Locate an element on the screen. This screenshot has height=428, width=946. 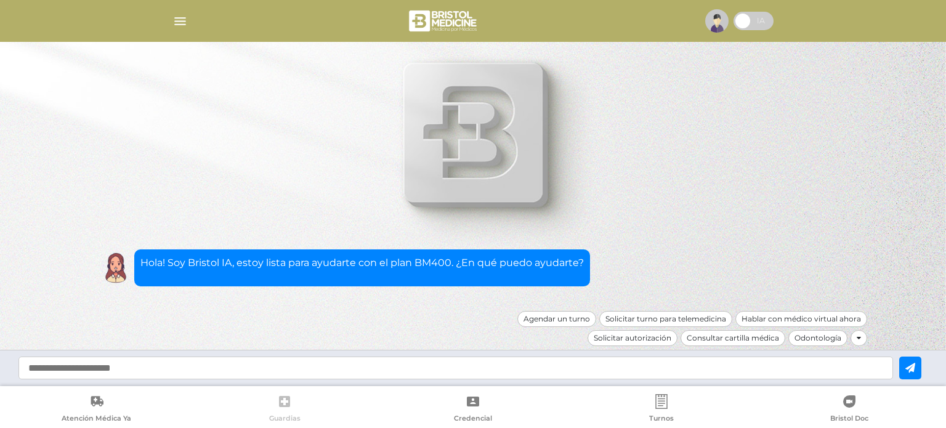
div: Consultar cartilla médica is located at coordinates (733, 338).